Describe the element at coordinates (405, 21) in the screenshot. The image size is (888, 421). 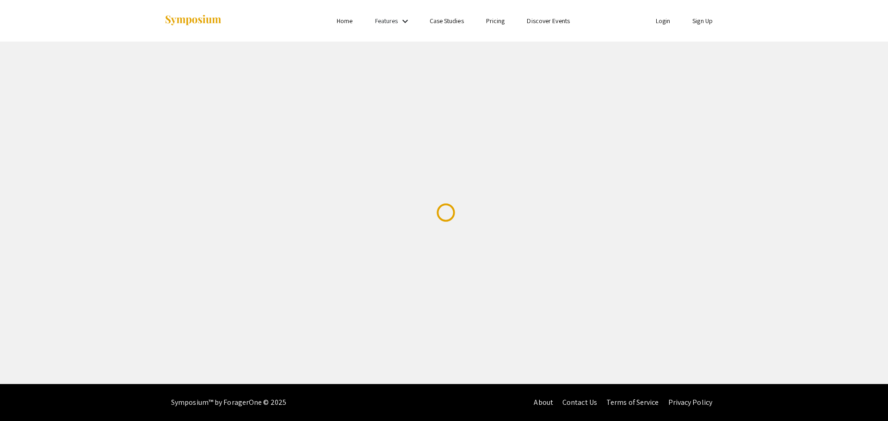
I see `mat-icon: Expand Features list` at that location.